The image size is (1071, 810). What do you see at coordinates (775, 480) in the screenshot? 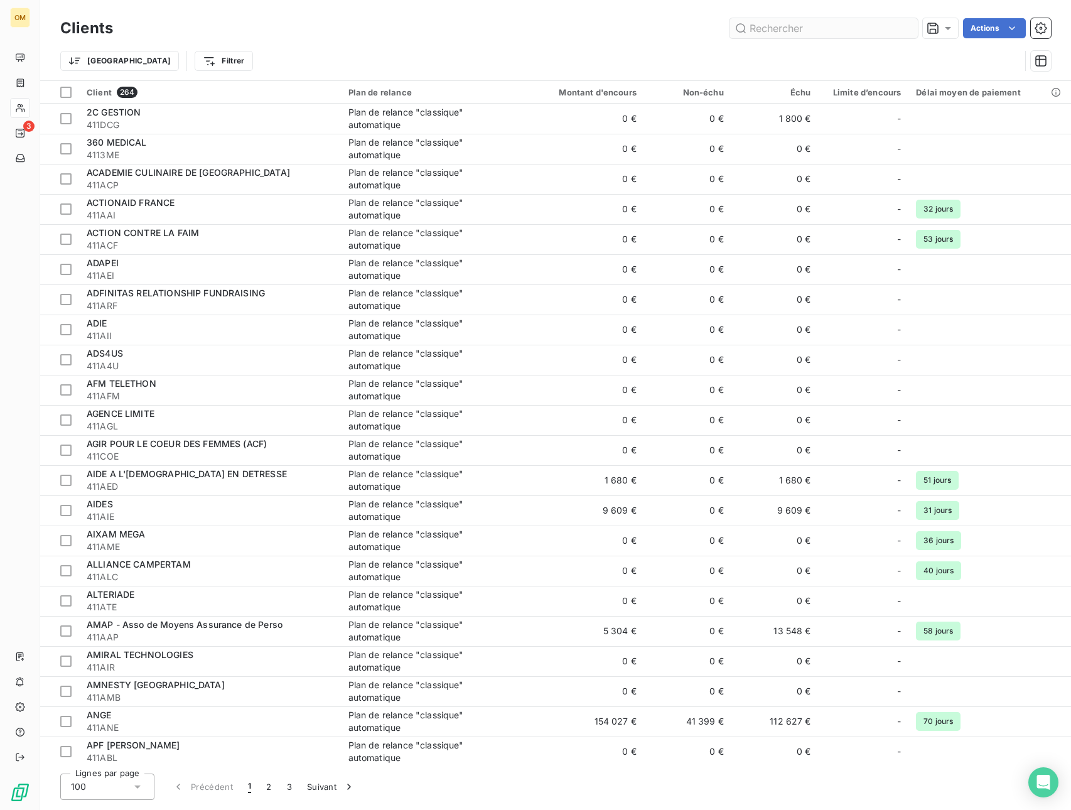
I see `td: 1 680 €` at bounding box center [775, 480].